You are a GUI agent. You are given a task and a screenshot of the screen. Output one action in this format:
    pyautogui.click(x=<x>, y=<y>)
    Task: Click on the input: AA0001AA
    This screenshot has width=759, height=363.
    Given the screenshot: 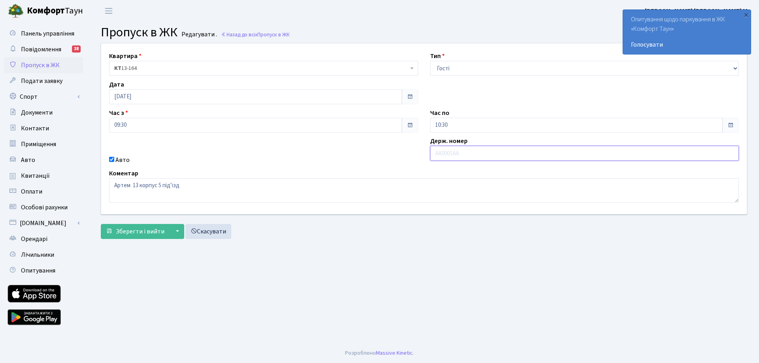 What is the action you would take?
    pyautogui.click(x=585, y=153)
    